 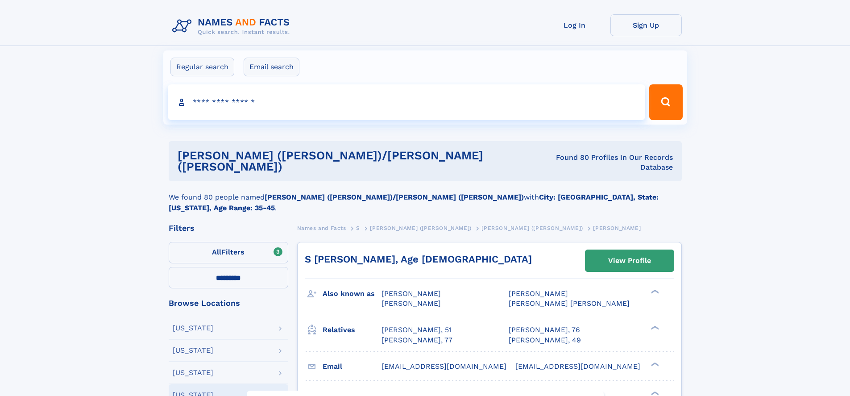 I want to click on div: View Profile, so click(x=630, y=261).